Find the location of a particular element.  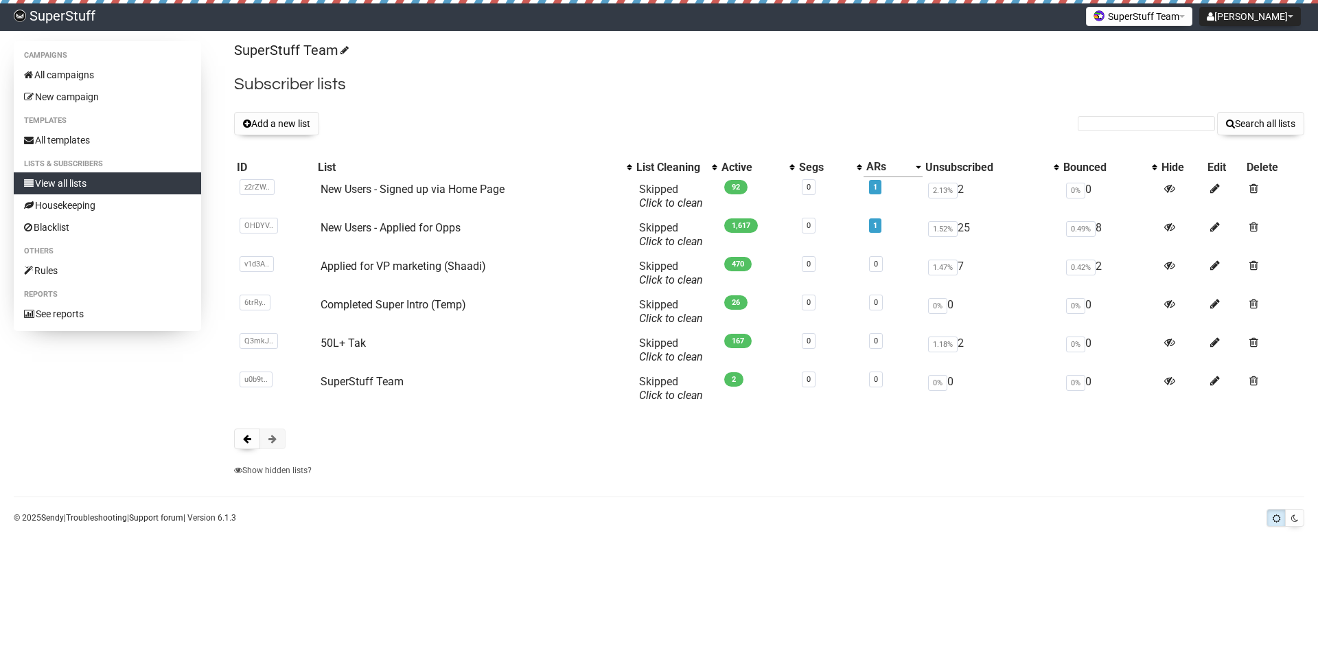

th: Edit: No sort applied, sorting is disabled is located at coordinates (1224, 167).